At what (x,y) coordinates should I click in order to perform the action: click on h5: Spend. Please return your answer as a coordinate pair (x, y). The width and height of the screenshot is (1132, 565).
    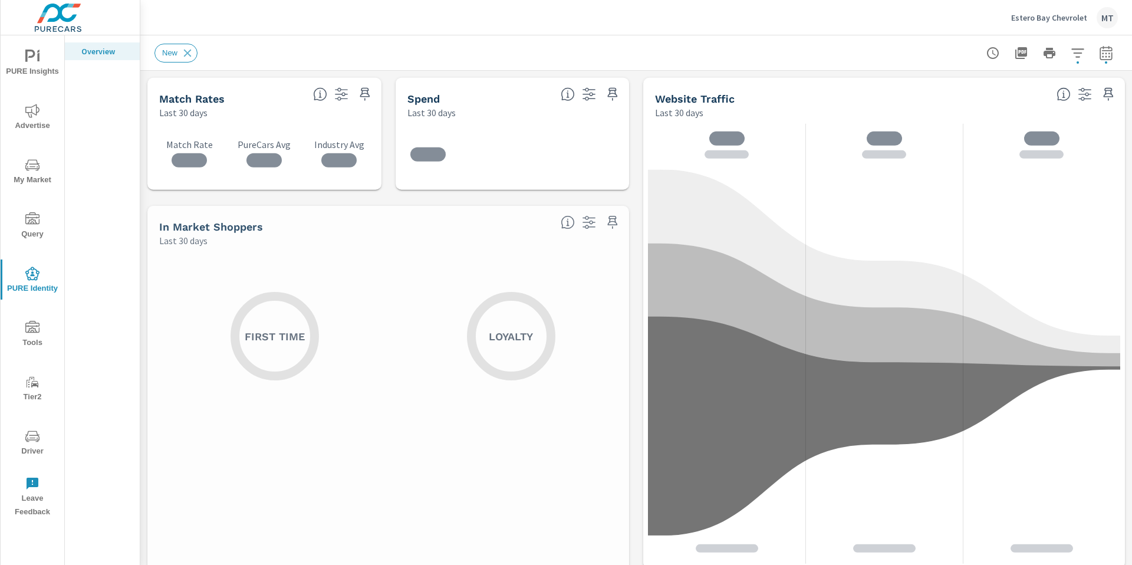
    Looking at the image, I should click on (423, 98).